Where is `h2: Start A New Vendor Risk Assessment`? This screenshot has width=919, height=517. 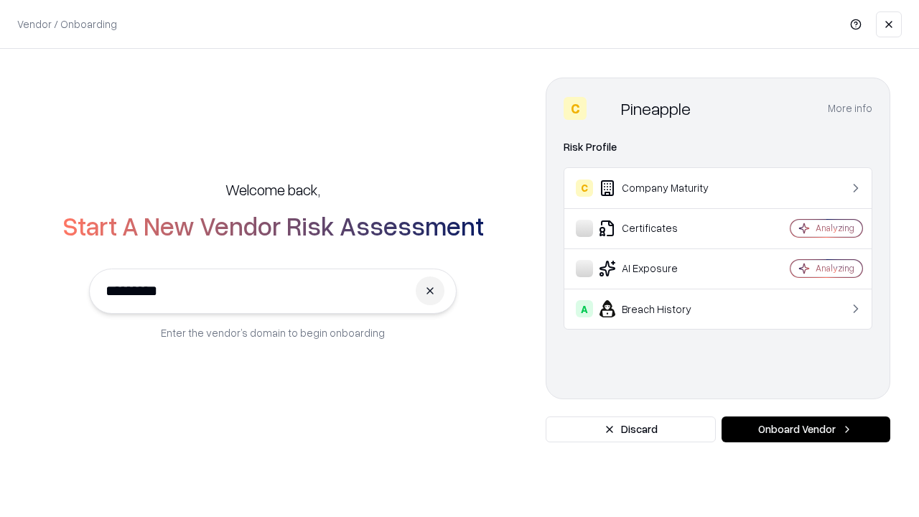 h2: Start A New Vendor Risk Assessment is located at coordinates (273, 225).